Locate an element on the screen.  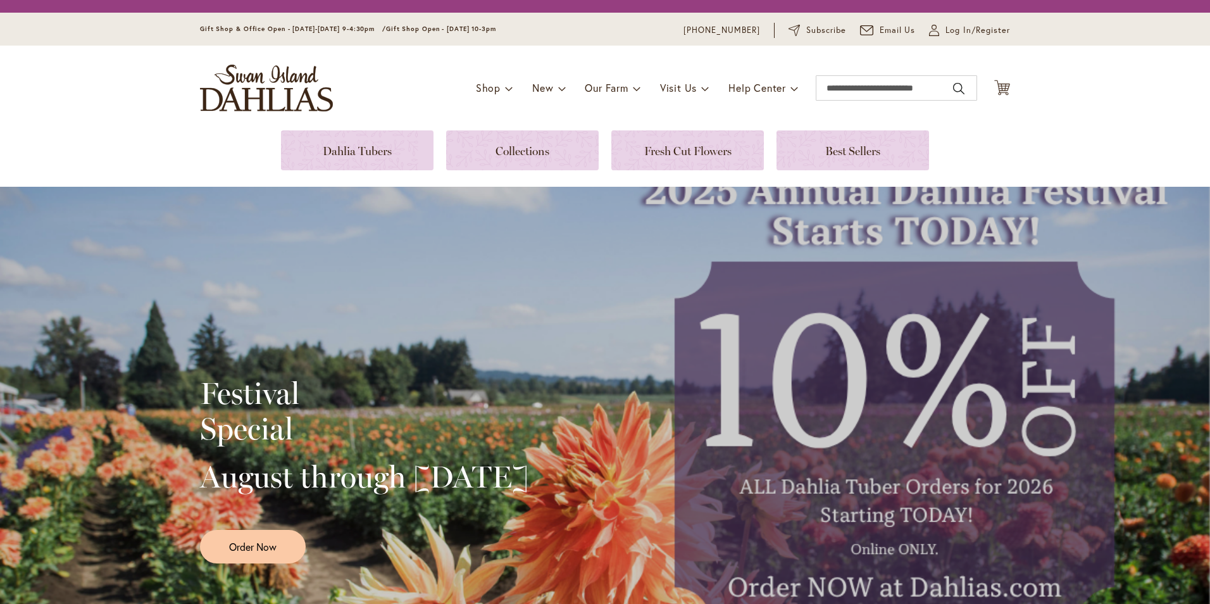
span: Order Now is located at coordinates (252, 546).